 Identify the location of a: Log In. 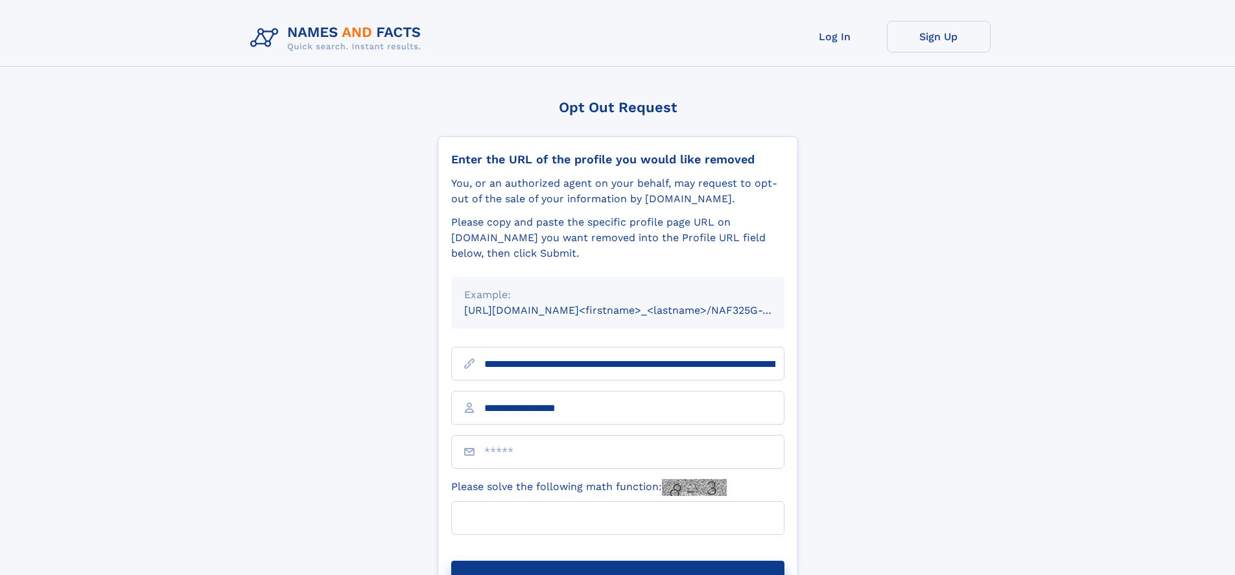
(835, 36).